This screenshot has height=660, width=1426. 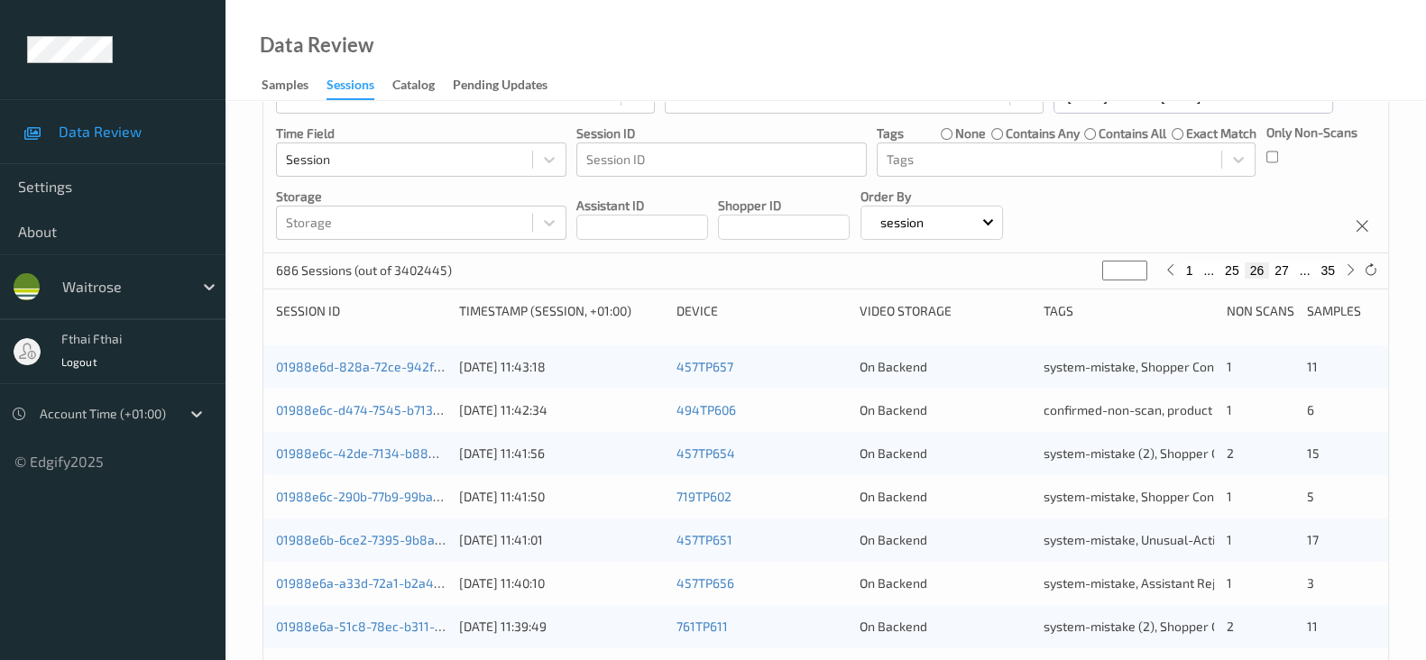 What do you see at coordinates (361, 311) in the screenshot?
I see `div: Session ID` at bounding box center [361, 311].